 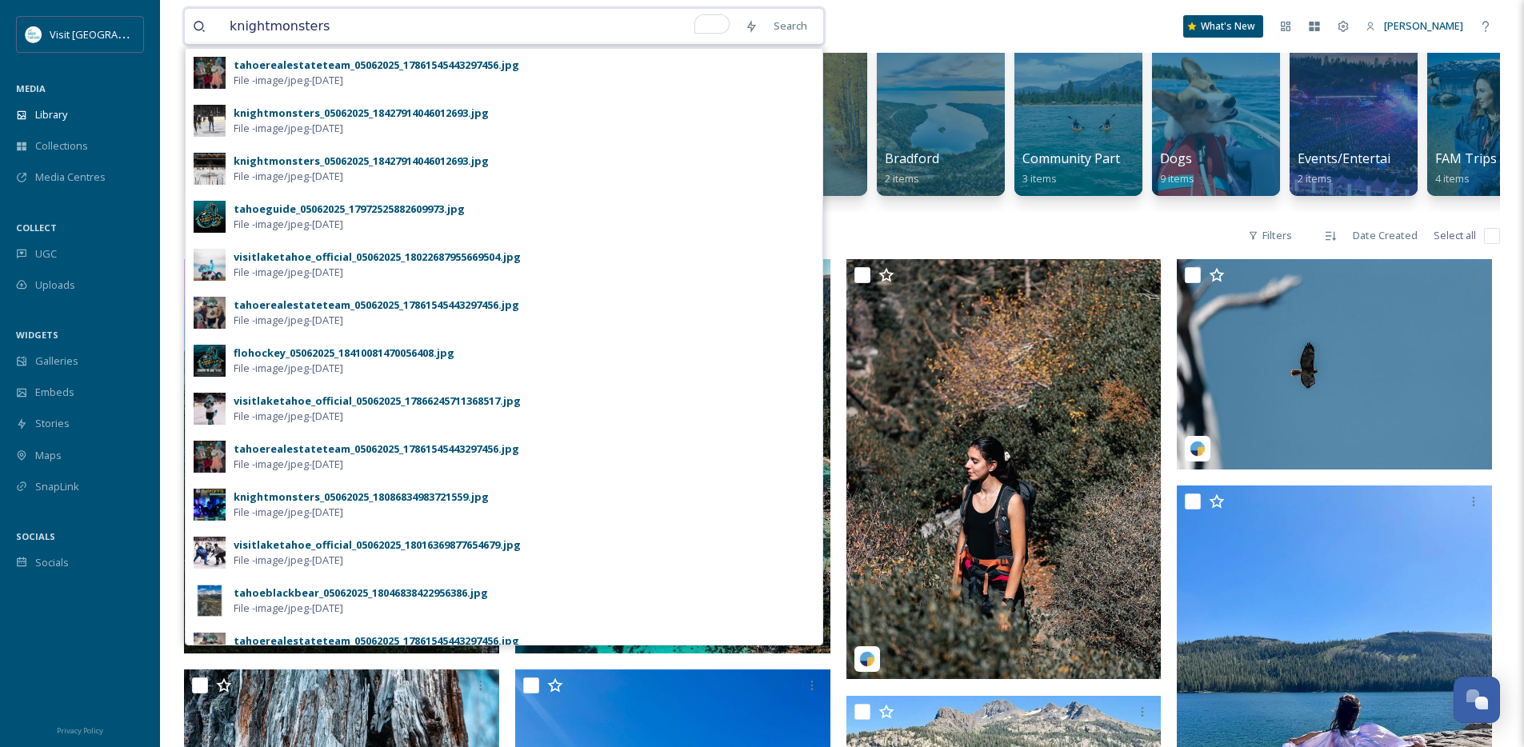 What do you see at coordinates (1177, 178) in the screenshot?
I see `span: 9 items` at bounding box center [1177, 178].